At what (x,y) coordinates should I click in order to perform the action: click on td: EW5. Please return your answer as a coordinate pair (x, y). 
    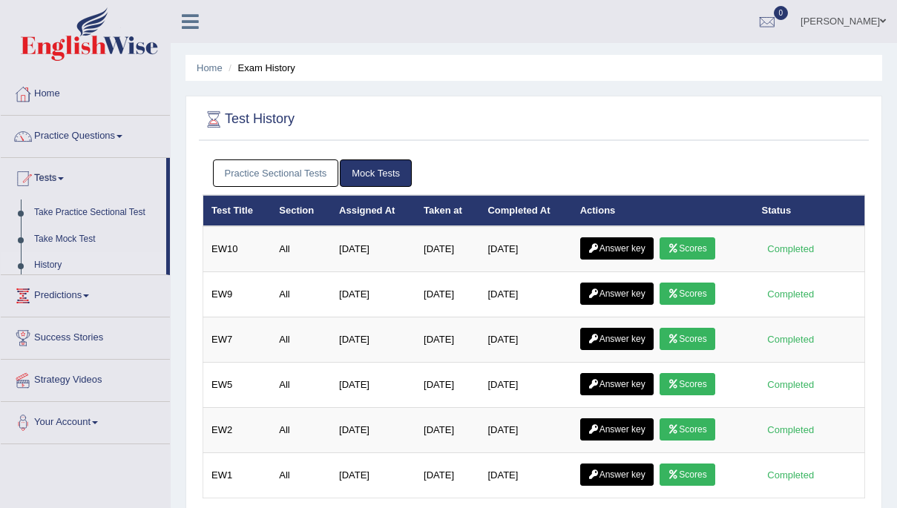
    Looking at the image, I should click on (237, 385).